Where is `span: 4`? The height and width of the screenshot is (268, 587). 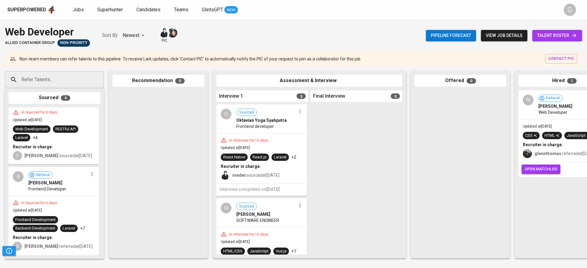 span: 4 is located at coordinates (65, 98).